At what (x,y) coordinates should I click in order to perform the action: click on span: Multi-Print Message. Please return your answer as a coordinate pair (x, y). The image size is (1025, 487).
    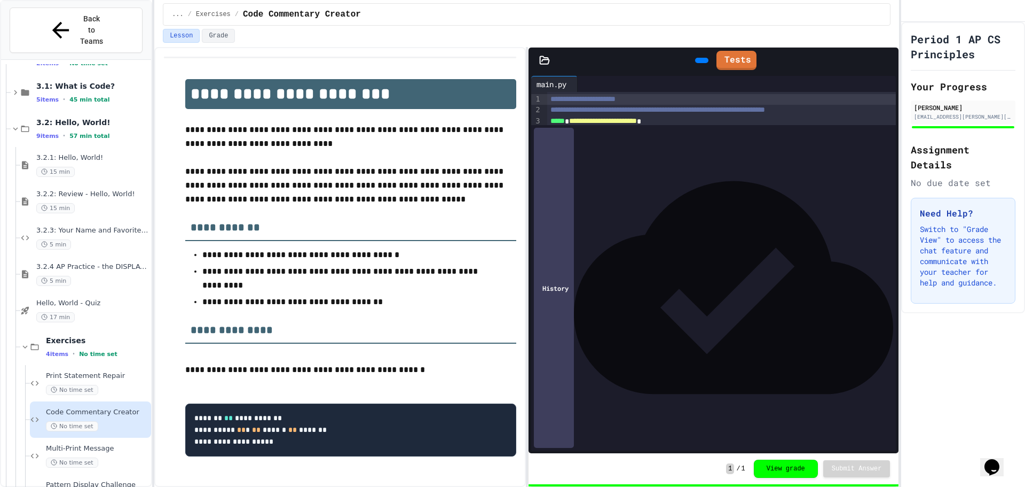
    Looking at the image, I should click on (97, 448).